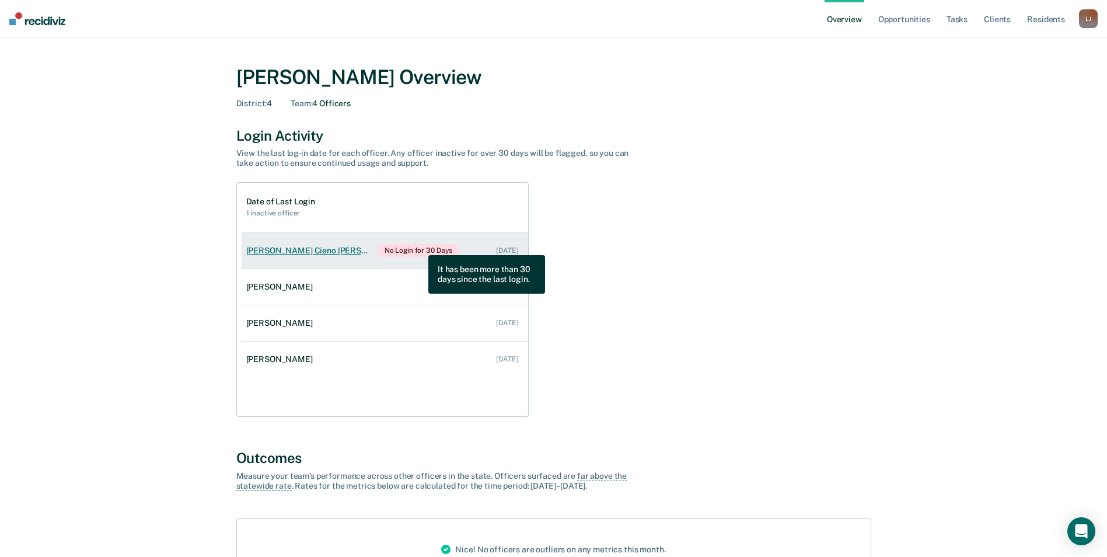 Image resolution: width=1107 pixels, height=557 pixels. What do you see at coordinates (418, 250) in the screenshot?
I see `span: No Login for 30 Days` at bounding box center [418, 250].